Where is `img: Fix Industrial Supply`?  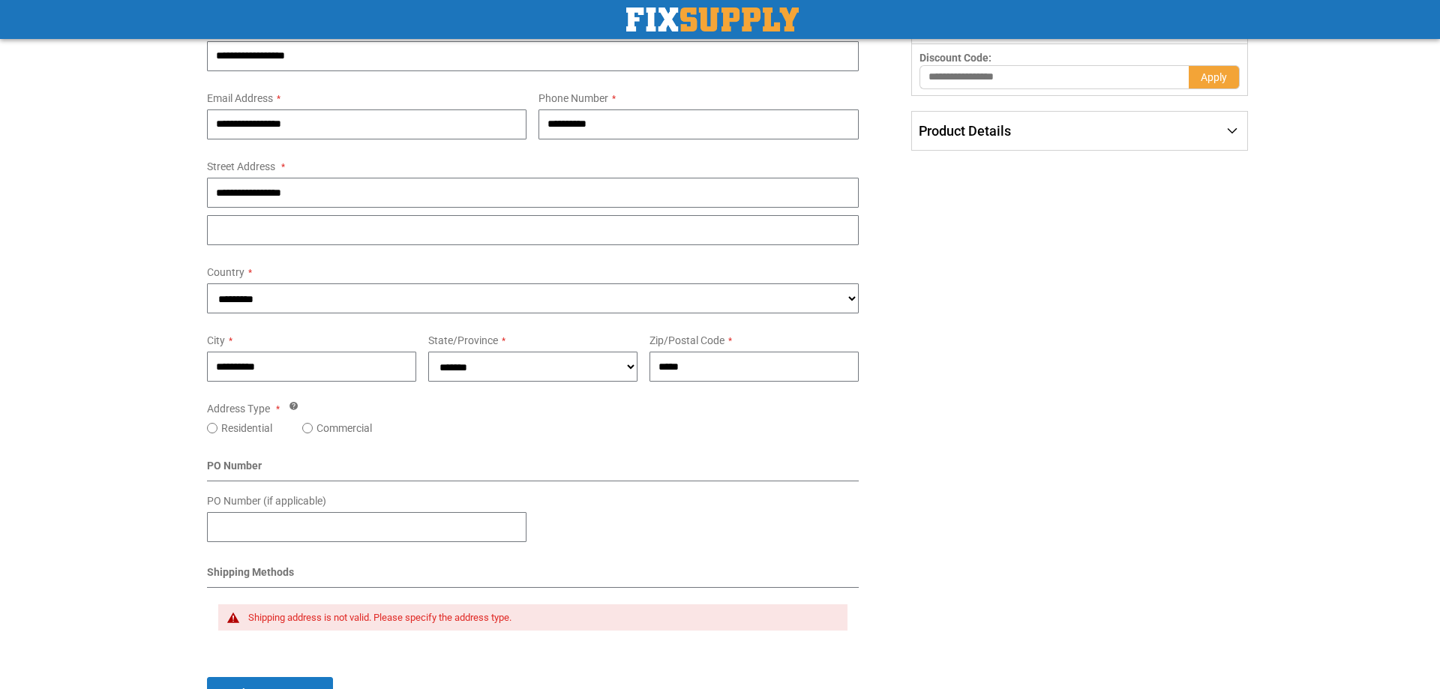 img: Fix Industrial Supply is located at coordinates (713, 20).